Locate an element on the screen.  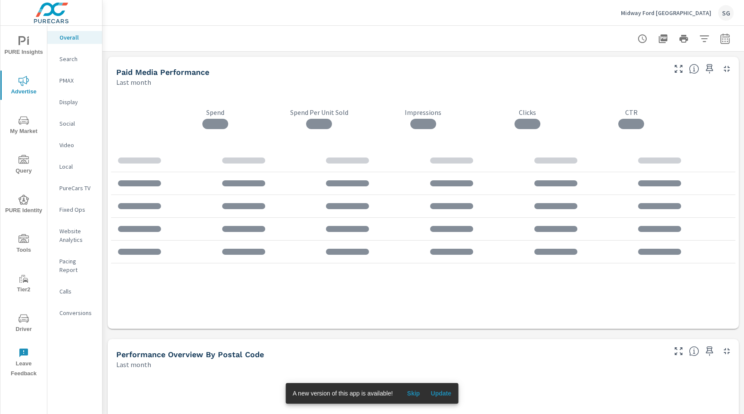
div: Website Analytics is located at coordinates (75, 236).